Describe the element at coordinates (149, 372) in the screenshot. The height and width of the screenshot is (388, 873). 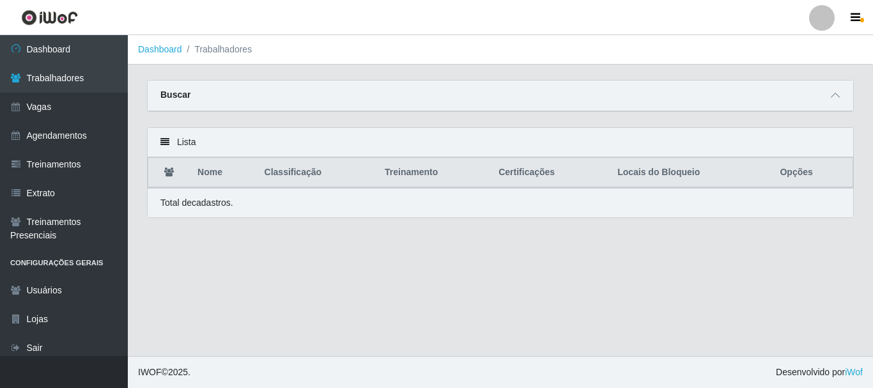
I see `span: IWOF` at that location.